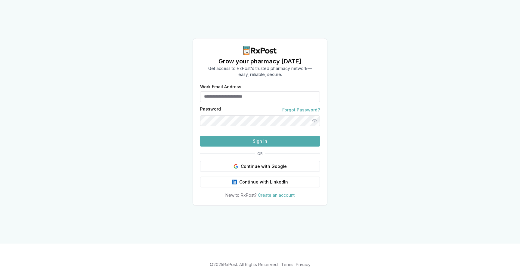 This screenshot has width=520, height=270. Describe the element at coordinates (241, 195) in the screenshot. I see `span: New to RxPost?` at that location.